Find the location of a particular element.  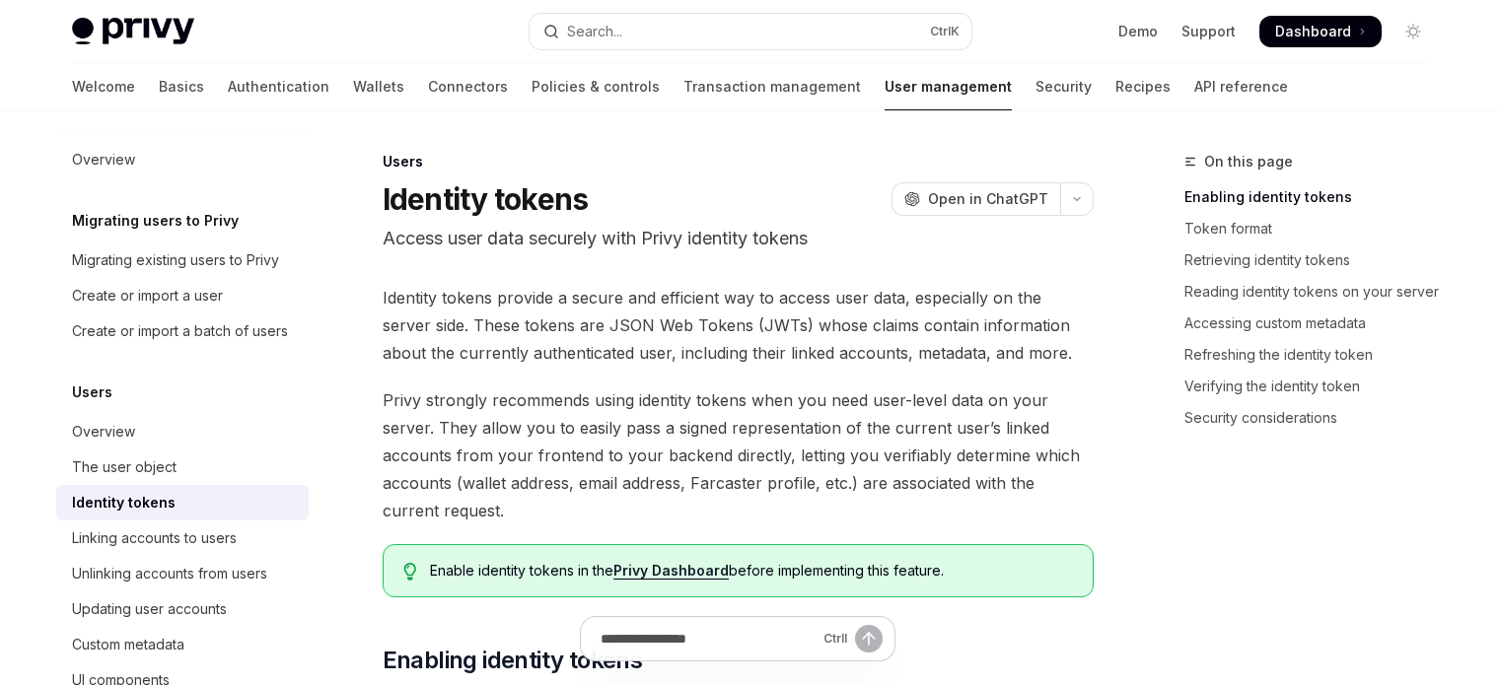

div: Unlinking accounts from users is located at coordinates (170, 574).